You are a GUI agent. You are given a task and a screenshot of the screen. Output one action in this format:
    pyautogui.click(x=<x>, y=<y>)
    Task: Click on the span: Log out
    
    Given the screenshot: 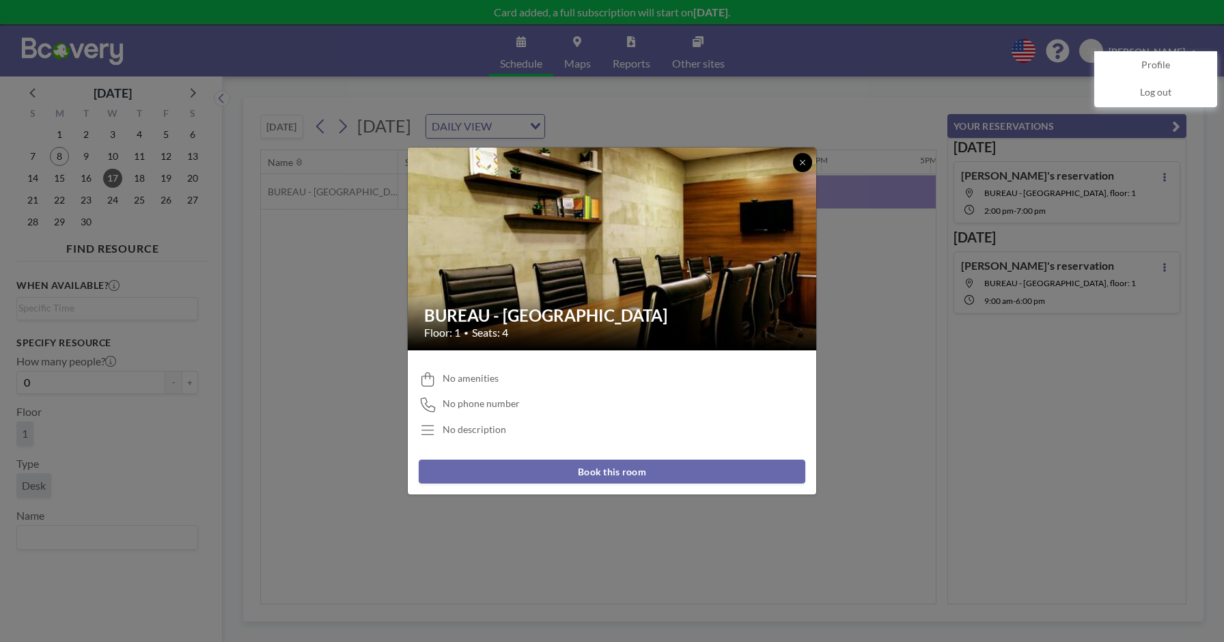 What is the action you would take?
    pyautogui.click(x=1156, y=93)
    